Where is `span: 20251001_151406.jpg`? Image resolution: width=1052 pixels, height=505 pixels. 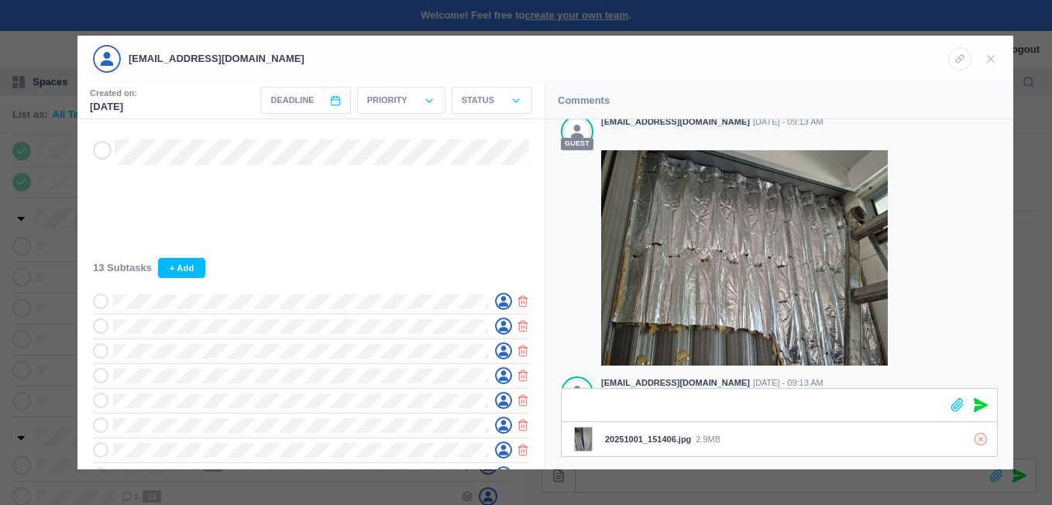 span: 20251001_151406.jpg is located at coordinates (648, 439).